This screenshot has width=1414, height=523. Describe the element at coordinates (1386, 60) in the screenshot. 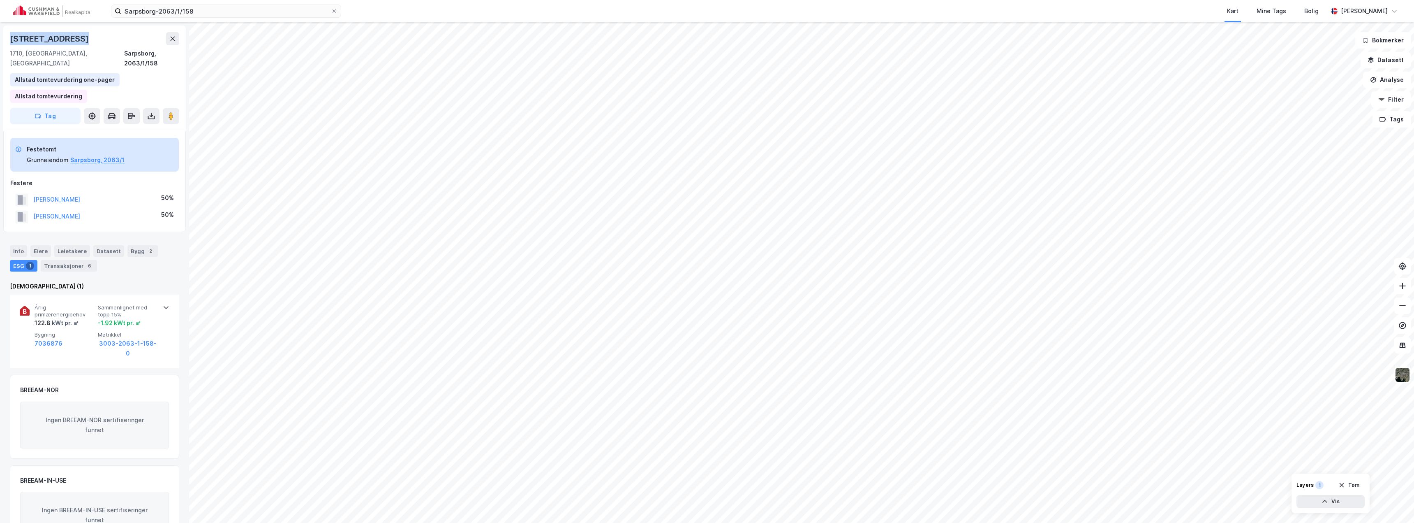

I see `button: Datasett` at that location.